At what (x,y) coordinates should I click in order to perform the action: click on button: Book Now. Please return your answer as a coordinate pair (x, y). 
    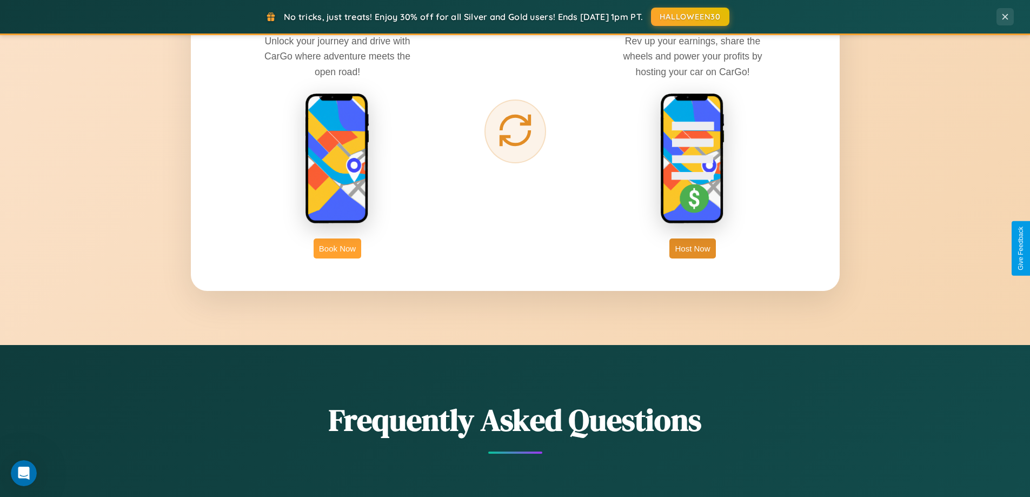
    Looking at the image, I should click on (337, 248).